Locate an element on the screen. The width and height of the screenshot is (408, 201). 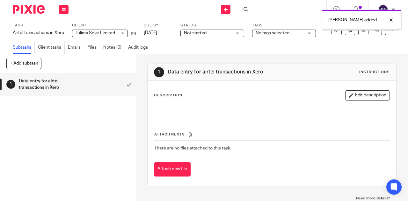
button: + Add subtask is located at coordinates (24, 63).